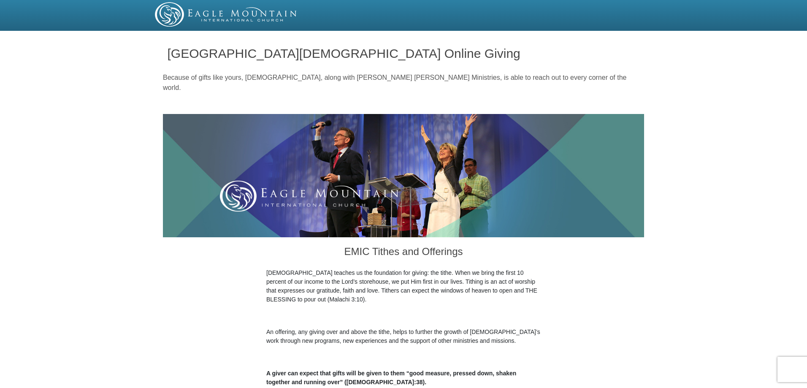 This screenshot has width=807, height=388. Describe the element at coordinates (403, 253) in the screenshot. I see `h3: EMIC Tithes and Offerings` at that location.